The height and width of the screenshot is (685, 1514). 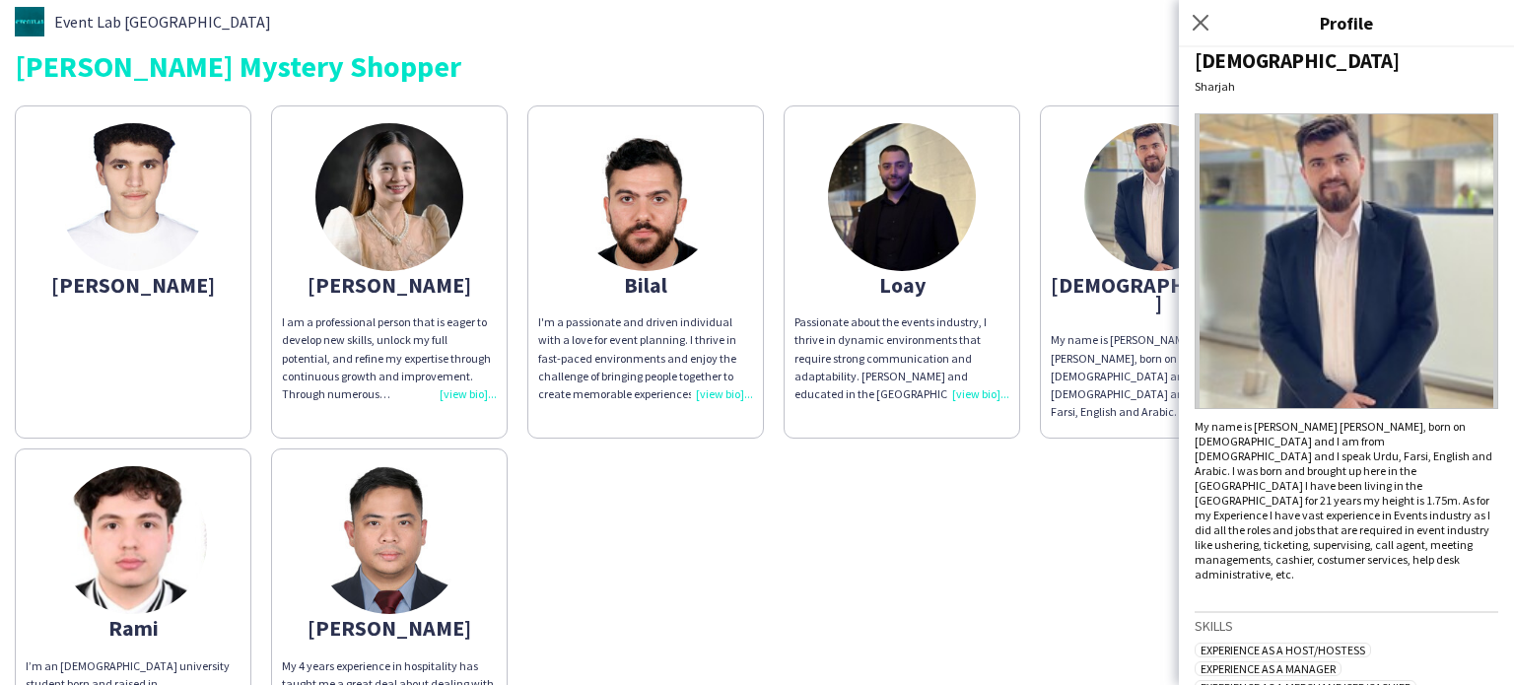 I want to click on div: Rami, so click(x=133, y=628).